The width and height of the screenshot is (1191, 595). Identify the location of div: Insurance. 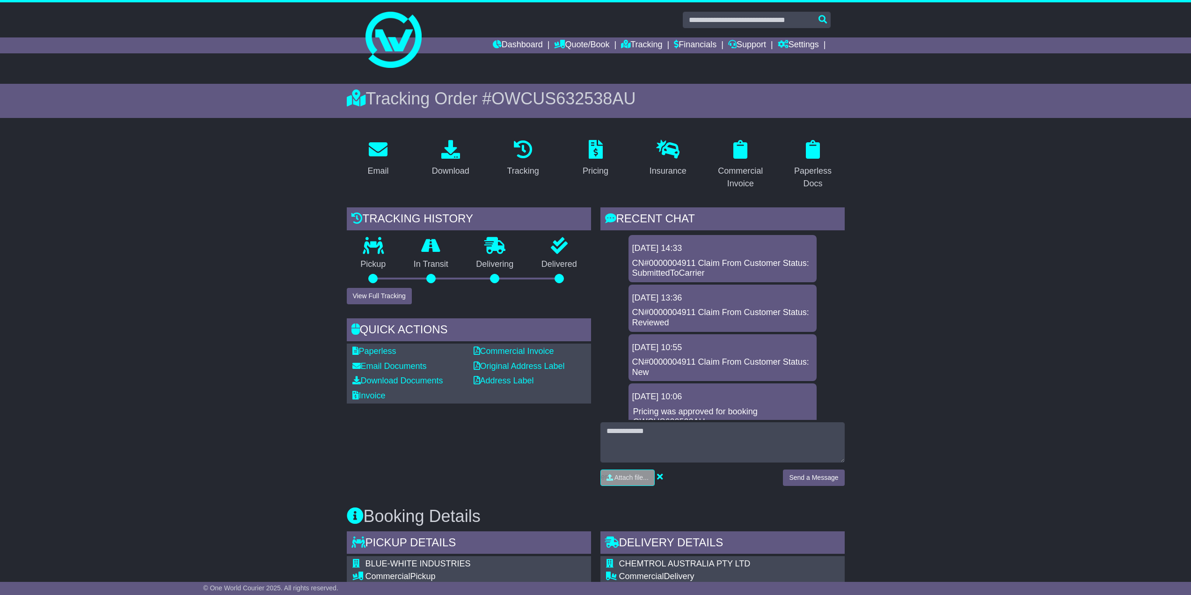
(668, 171).